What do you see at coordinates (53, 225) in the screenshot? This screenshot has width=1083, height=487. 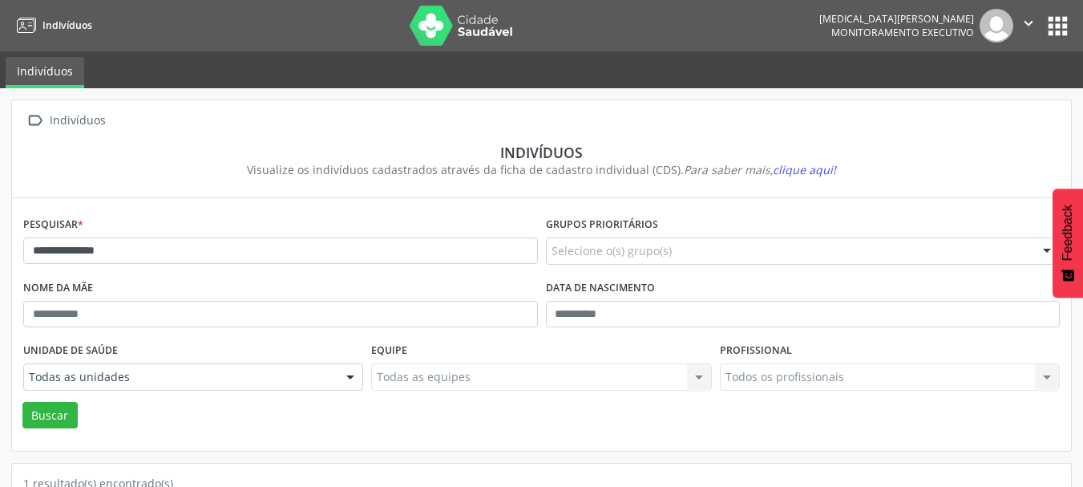 I see `label: Pesquisar` at bounding box center [53, 225].